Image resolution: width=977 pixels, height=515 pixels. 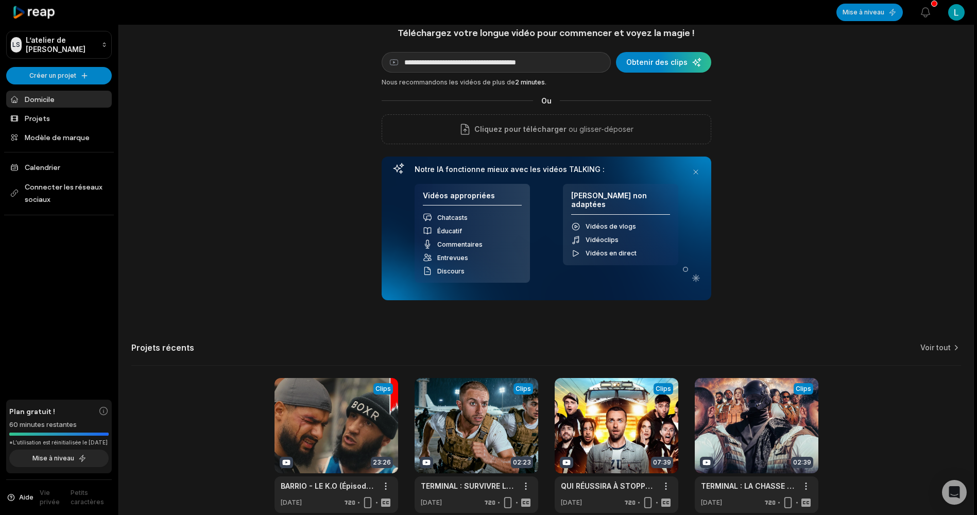 I want to click on font: Calendrier, so click(x=42, y=167).